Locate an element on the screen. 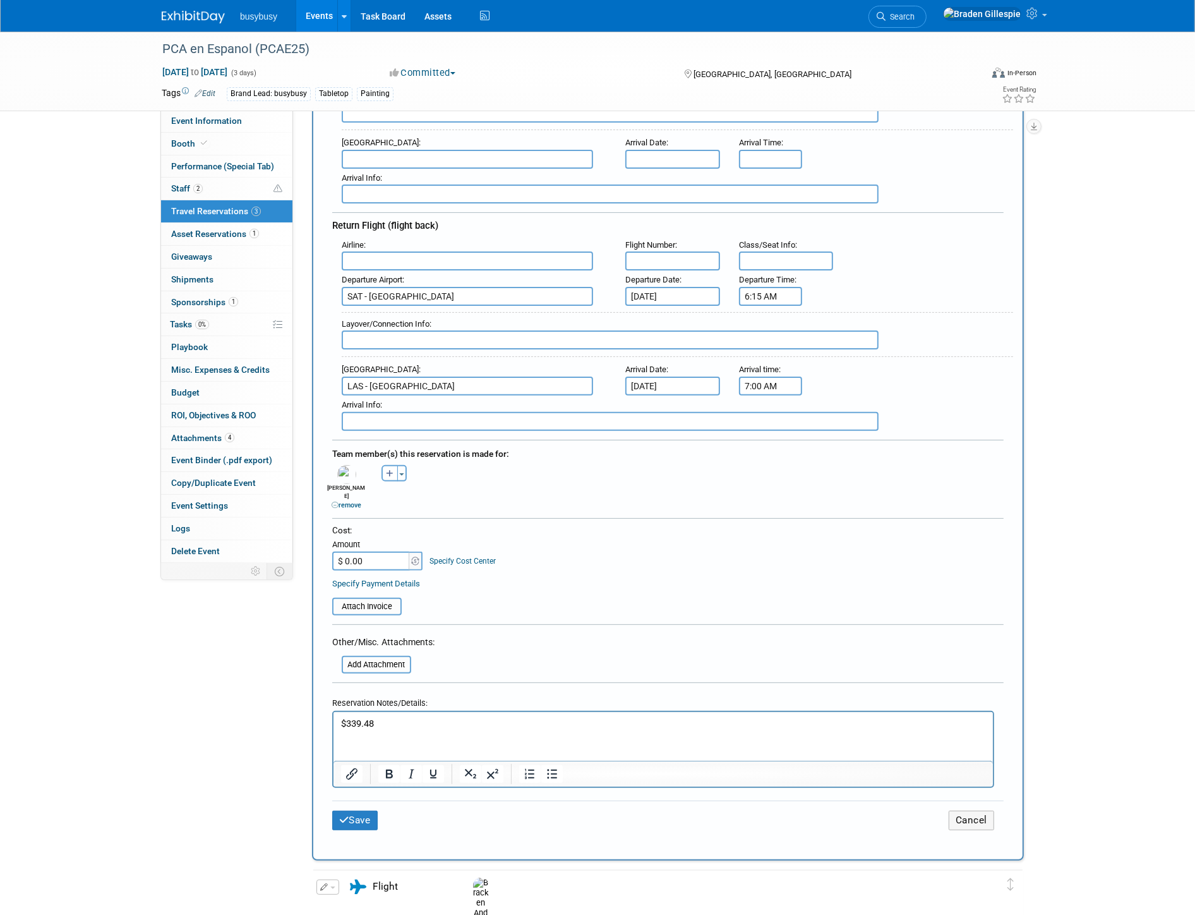 This screenshot has width=1195, height=915. div: Event Rating is located at coordinates (1019, 90).